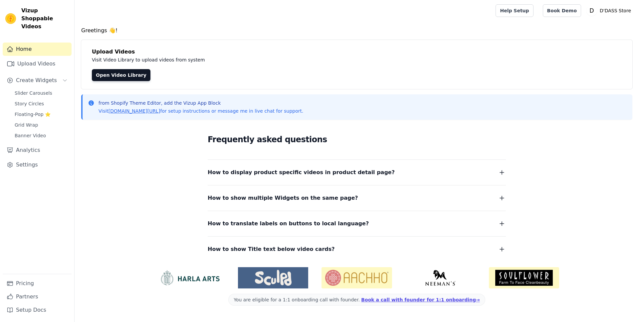 This screenshot has height=322, width=639. Describe the element at coordinates (301, 173) in the screenshot. I see `span: How to display product specific videos in product detail page?` at that location.